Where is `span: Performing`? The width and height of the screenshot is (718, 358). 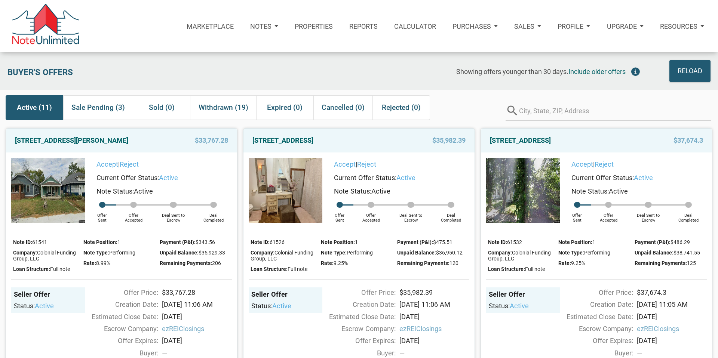 span: Performing is located at coordinates (122, 253).